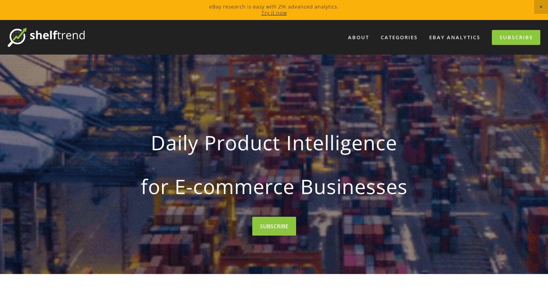  I want to click on a: SUBSCRIBE, so click(274, 226).